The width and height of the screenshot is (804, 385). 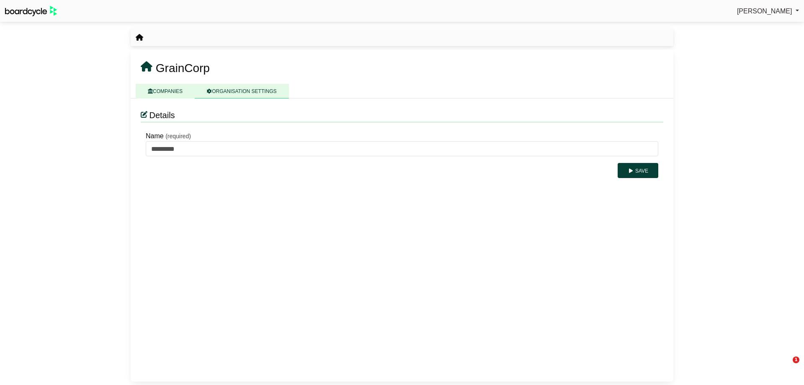 What do you see at coordinates (638, 170) in the screenshot?
I see `button: Save` at bounding box center [638, 170].